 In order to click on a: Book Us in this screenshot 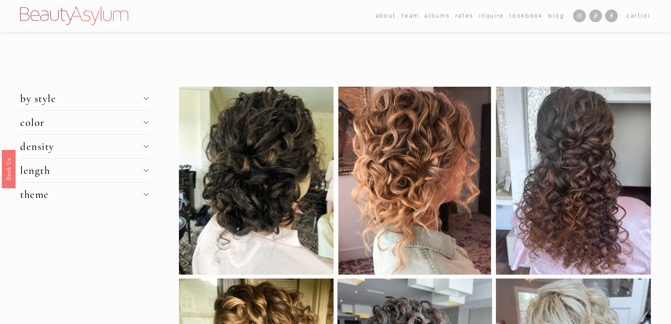, I will do `click(8, 168)`.